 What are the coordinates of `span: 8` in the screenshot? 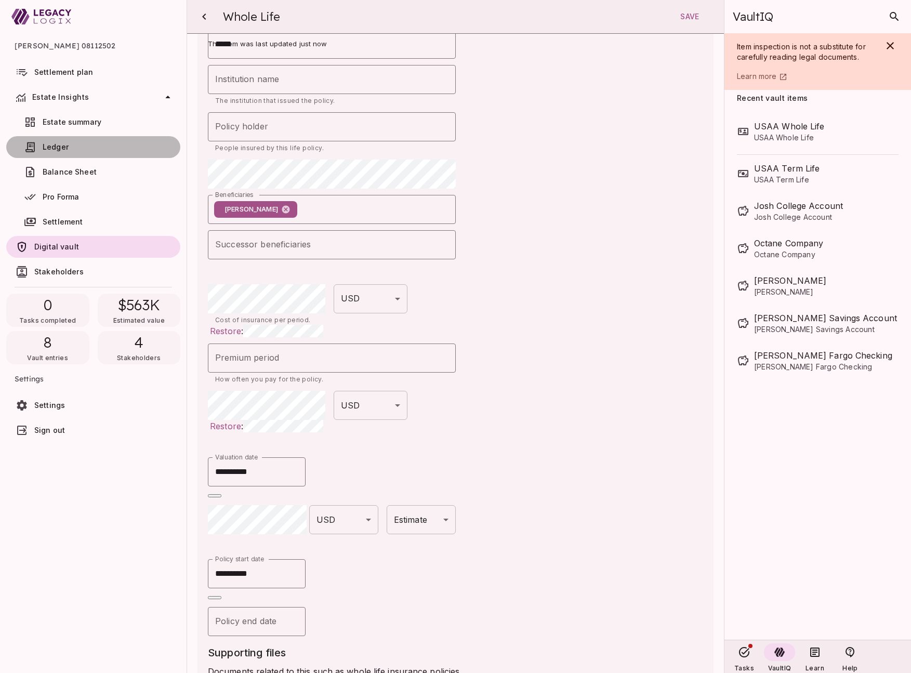 It's located at (47, 342).